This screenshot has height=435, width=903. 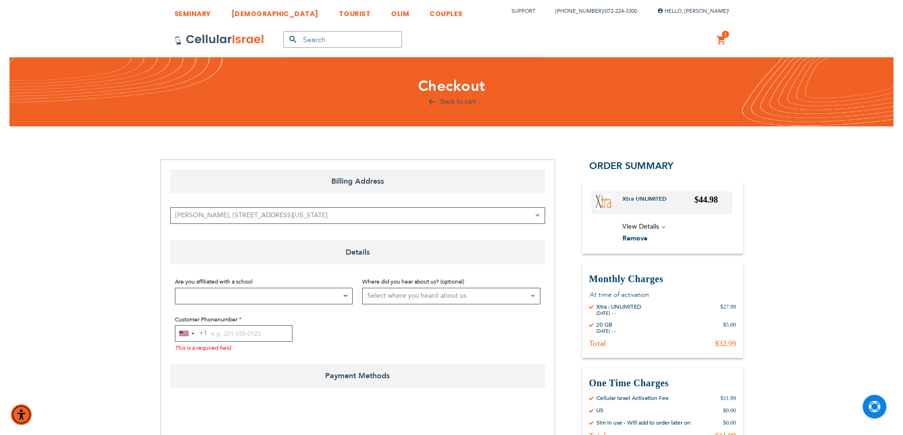 I want to click on span: 1, so click(x=725, y=35).